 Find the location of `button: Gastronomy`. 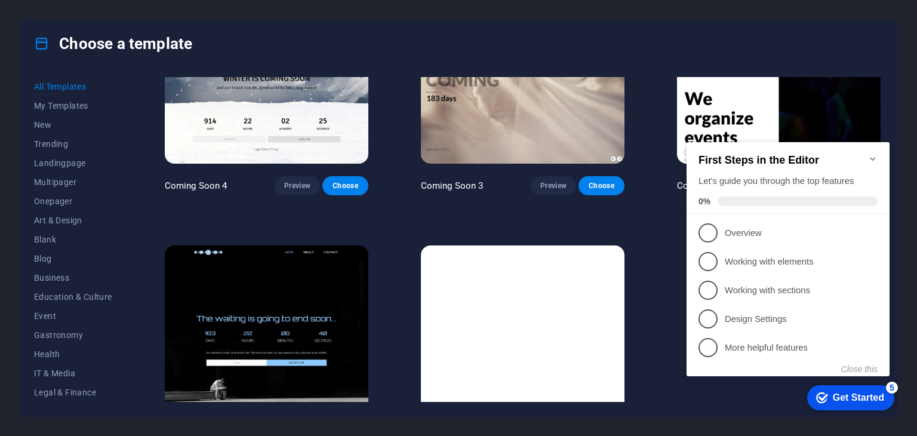

button: Gastronomy is located at coordinates (73, 335).